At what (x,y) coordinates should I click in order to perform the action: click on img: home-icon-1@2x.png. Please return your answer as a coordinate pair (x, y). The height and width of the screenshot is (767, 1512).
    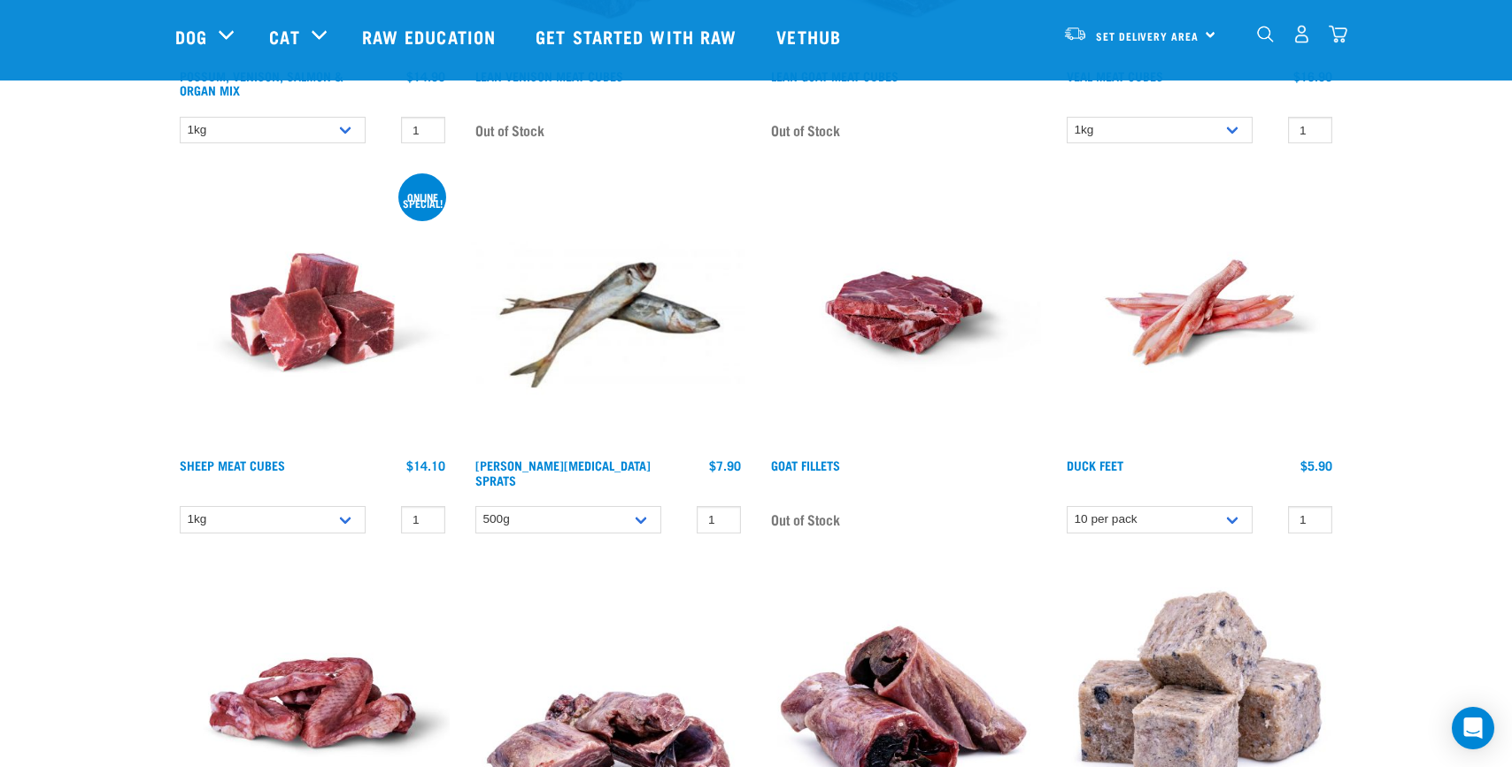
    Looking at the image, I should click on (1265, 34).